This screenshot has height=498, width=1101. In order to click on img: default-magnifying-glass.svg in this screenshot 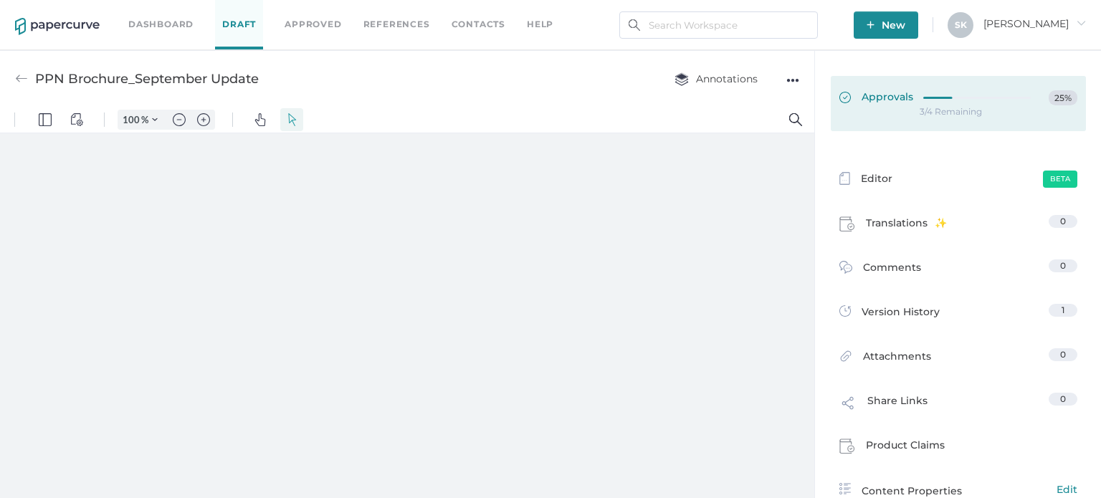, I will do `click(796, 13)`.